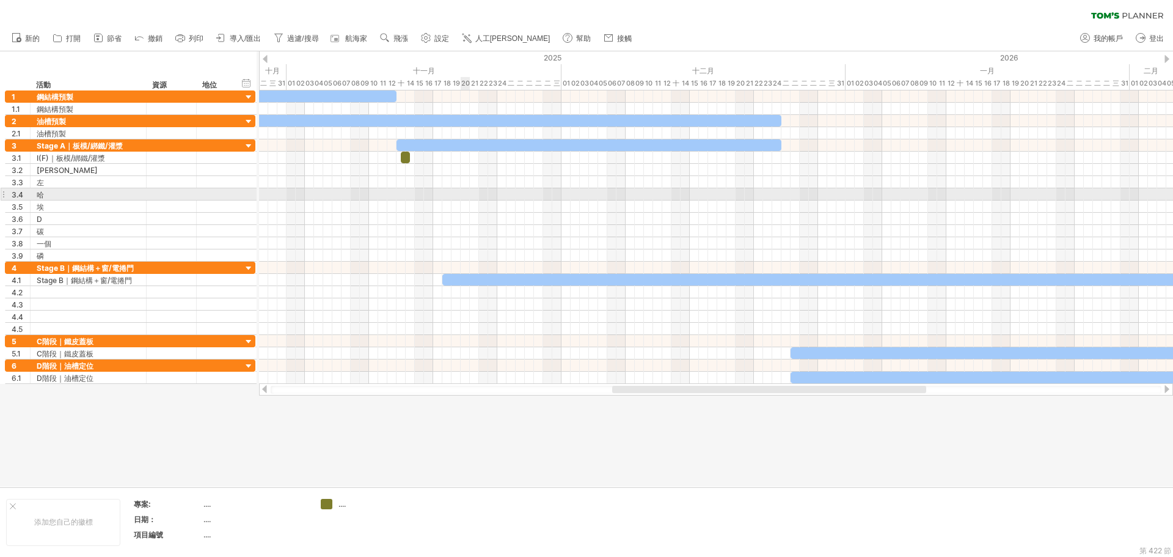  I want to click on font: 哈, so click(40, 194).